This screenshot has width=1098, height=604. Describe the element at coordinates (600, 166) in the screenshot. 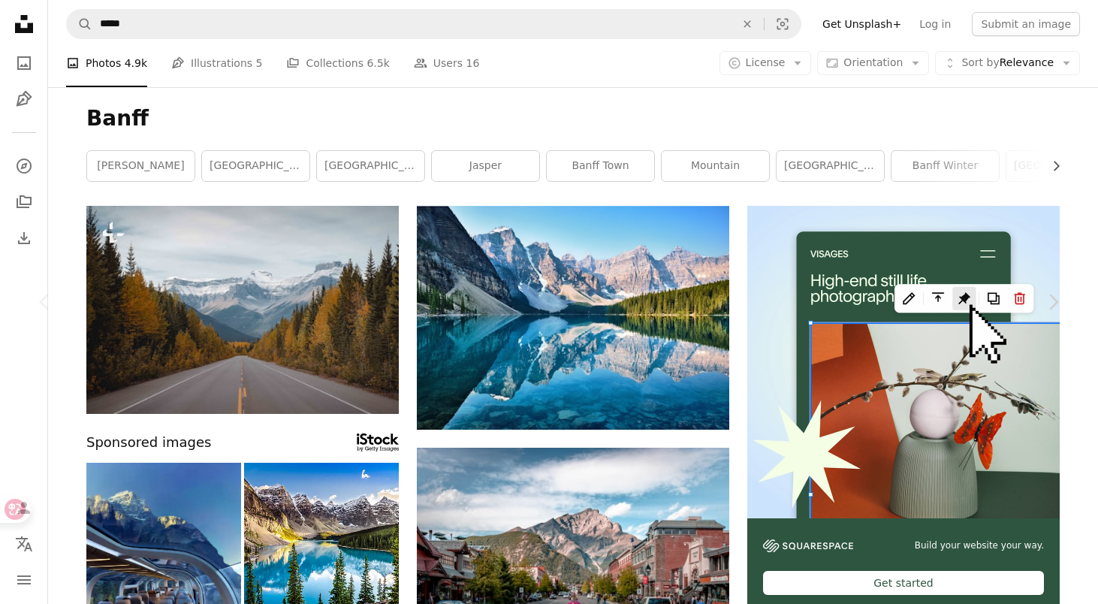

I see `a: banff town` at that location.